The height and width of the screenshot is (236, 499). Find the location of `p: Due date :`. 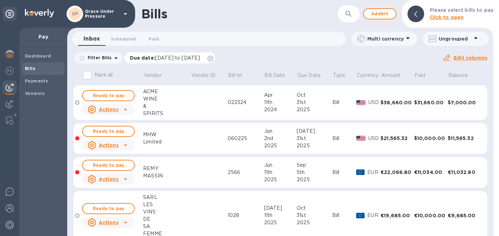

p: Due date : is located at coordinates (167, 58).